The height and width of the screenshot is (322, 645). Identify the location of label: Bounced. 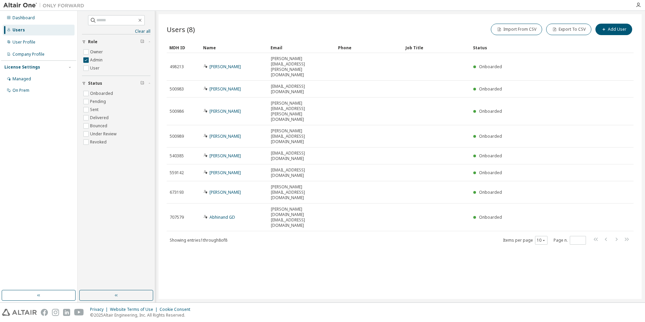
(99, 126).